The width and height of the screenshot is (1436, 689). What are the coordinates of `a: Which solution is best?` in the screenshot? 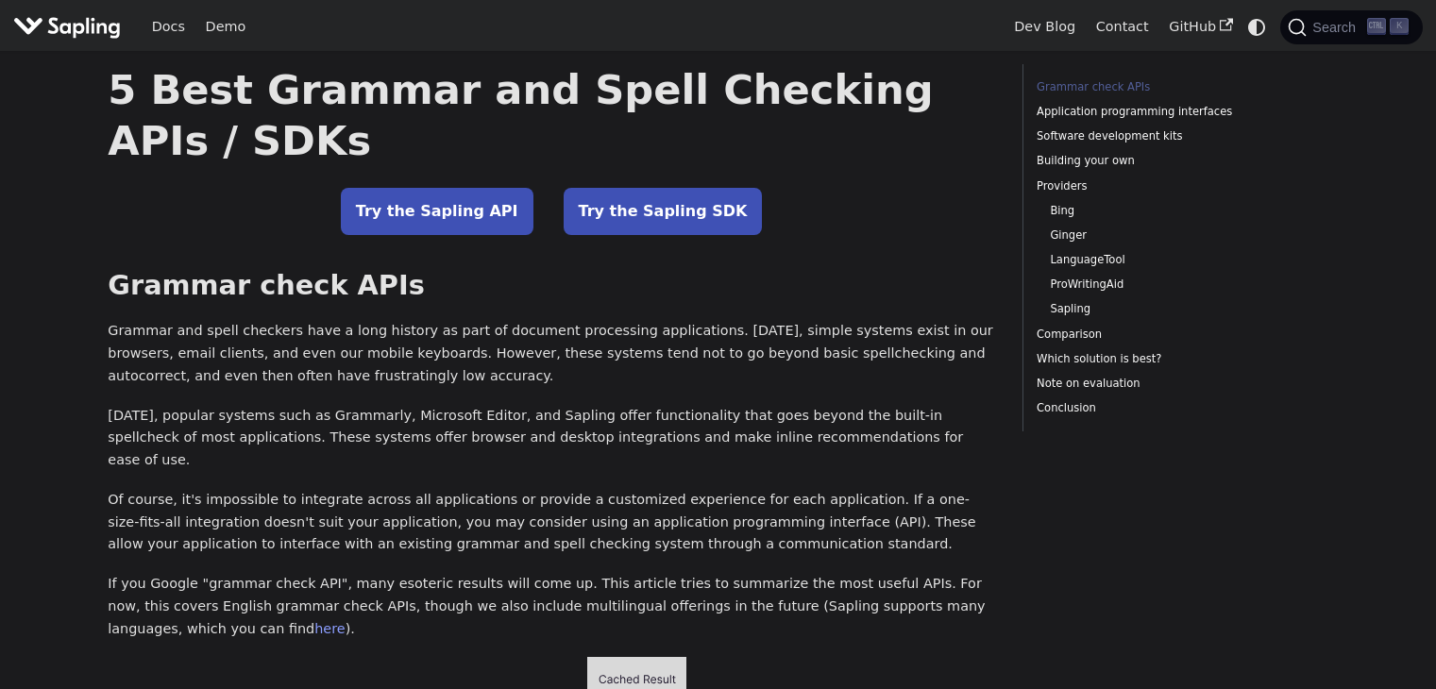 It's located at (1164, 359).